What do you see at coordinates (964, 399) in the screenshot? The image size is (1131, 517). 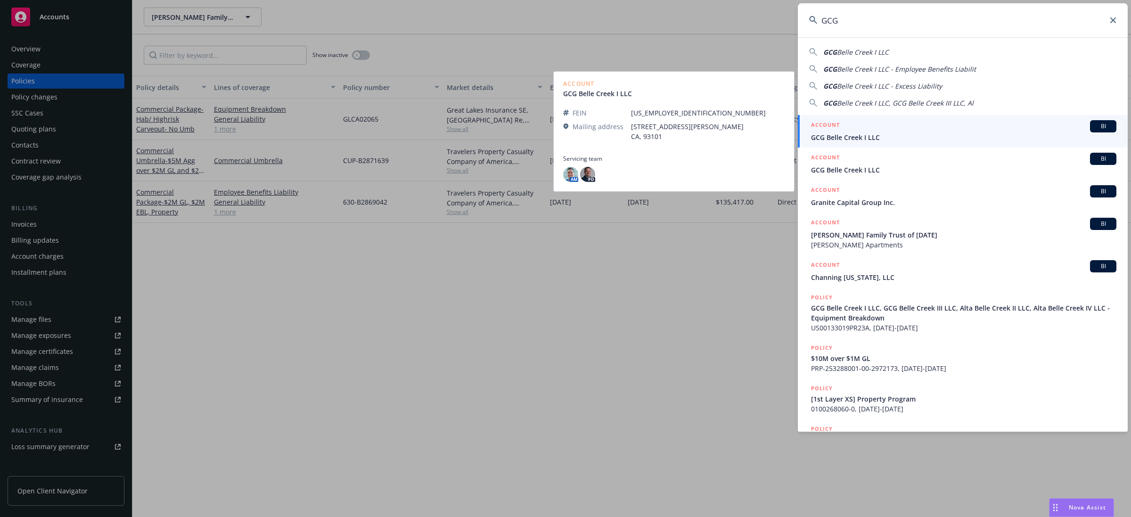 I see `span: [1st Layer XS] Property Program` at bounding box center [964, 399].